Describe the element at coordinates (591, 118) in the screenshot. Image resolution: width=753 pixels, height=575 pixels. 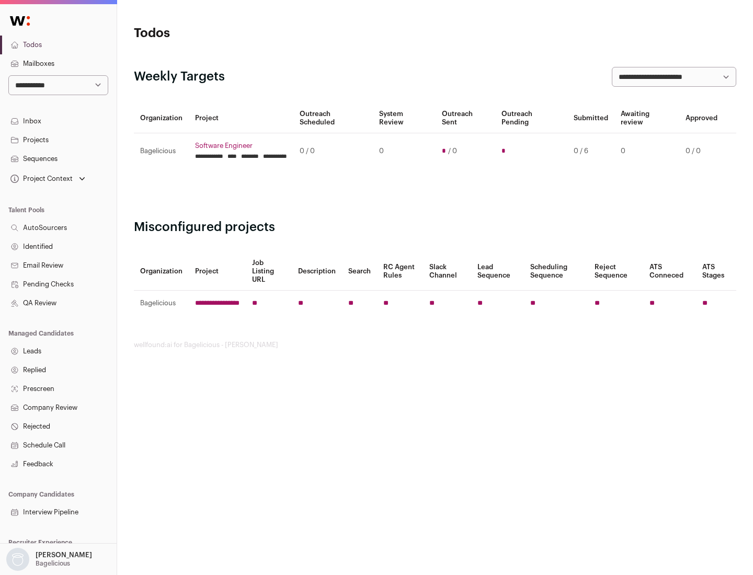
I see `th: Submitted` at that location.